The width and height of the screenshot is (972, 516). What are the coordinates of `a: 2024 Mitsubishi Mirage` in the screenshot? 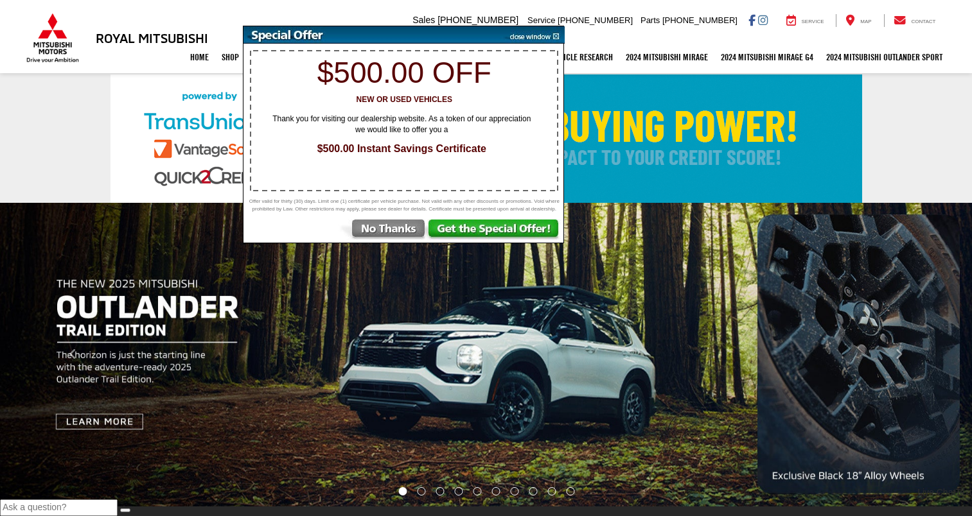 It's located at (667, 57).